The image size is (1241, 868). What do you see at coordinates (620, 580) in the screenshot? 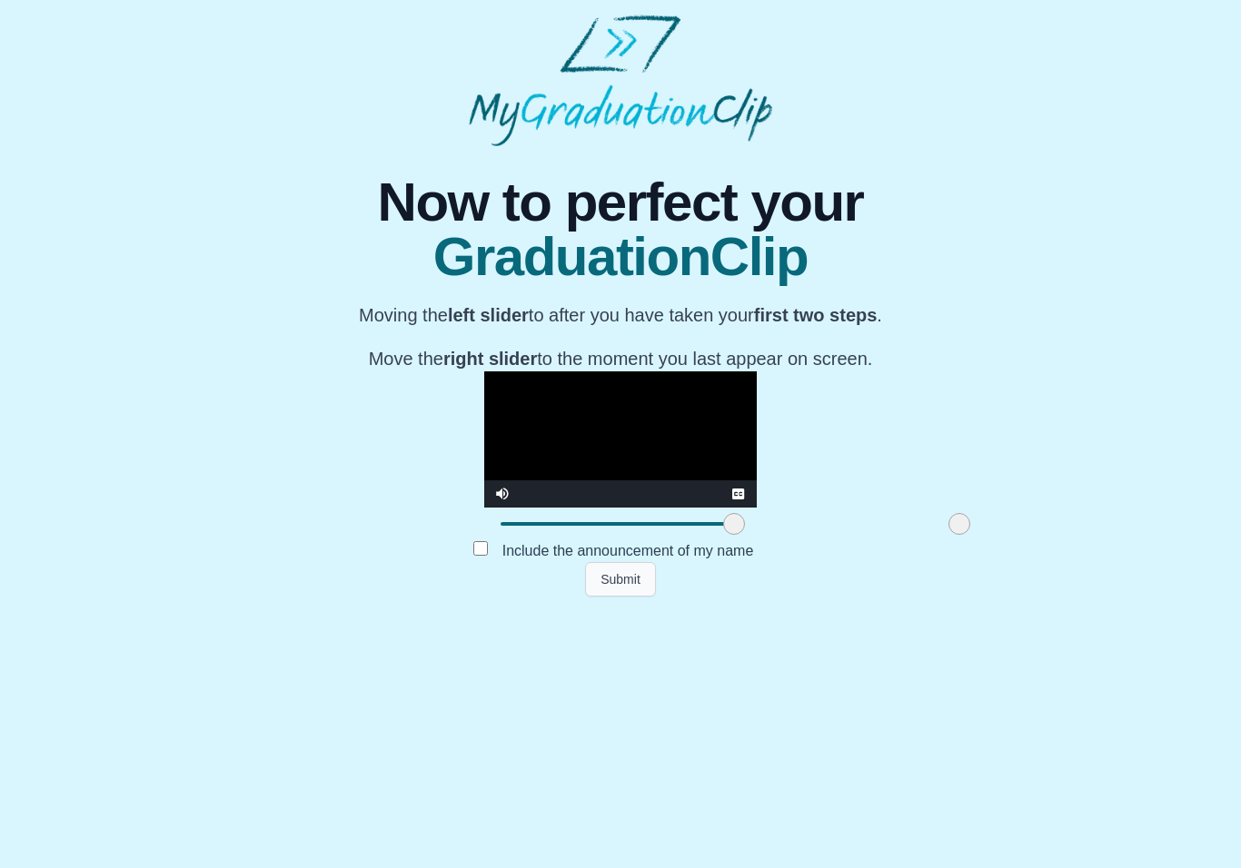
I see `button: Submit` at bounding box center [620, 580].